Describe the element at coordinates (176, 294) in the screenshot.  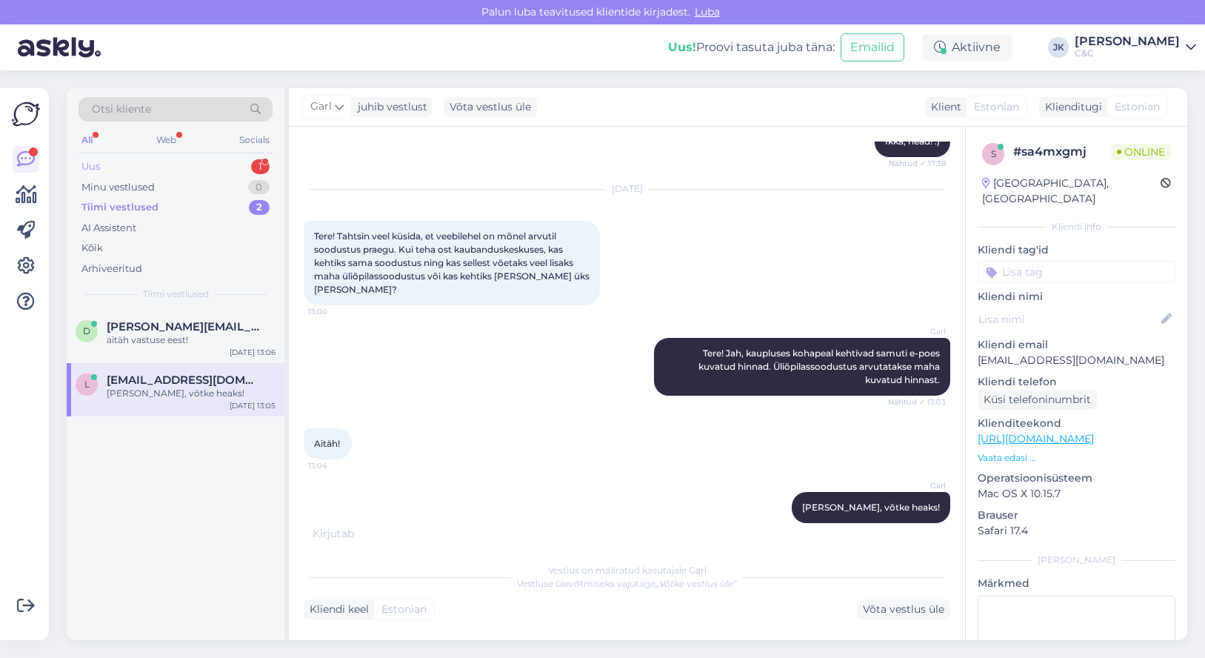
I see `span: Tiimi vestlused` at that location.